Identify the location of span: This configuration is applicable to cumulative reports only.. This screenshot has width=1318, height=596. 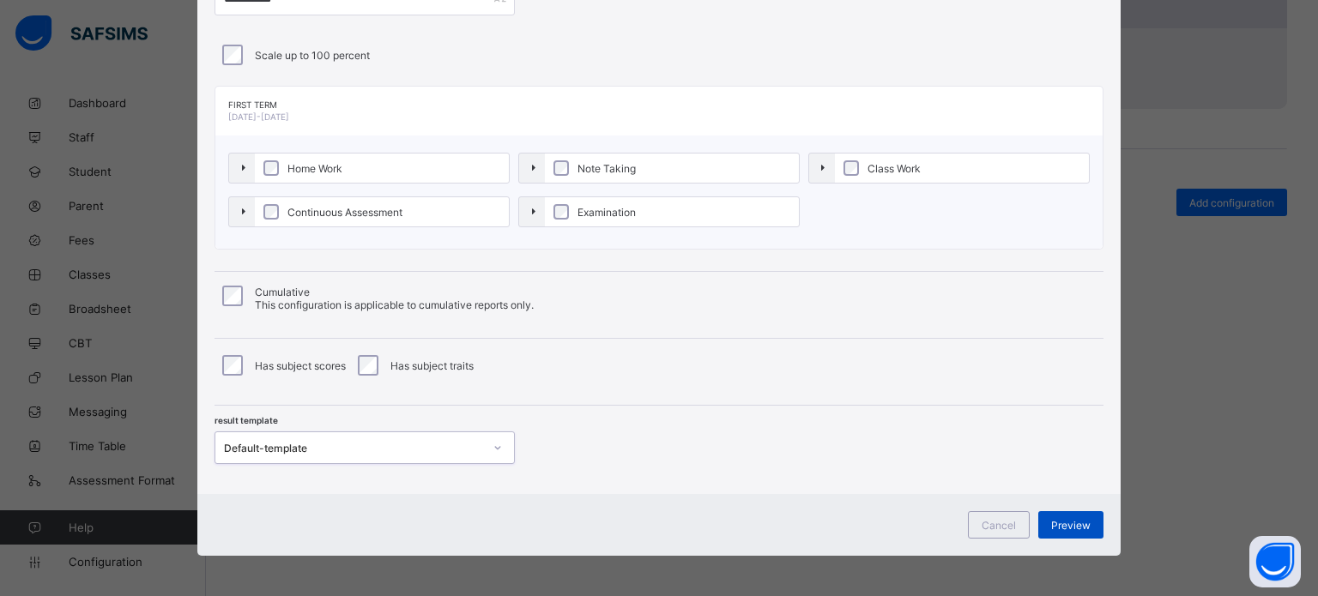
(394, 305).